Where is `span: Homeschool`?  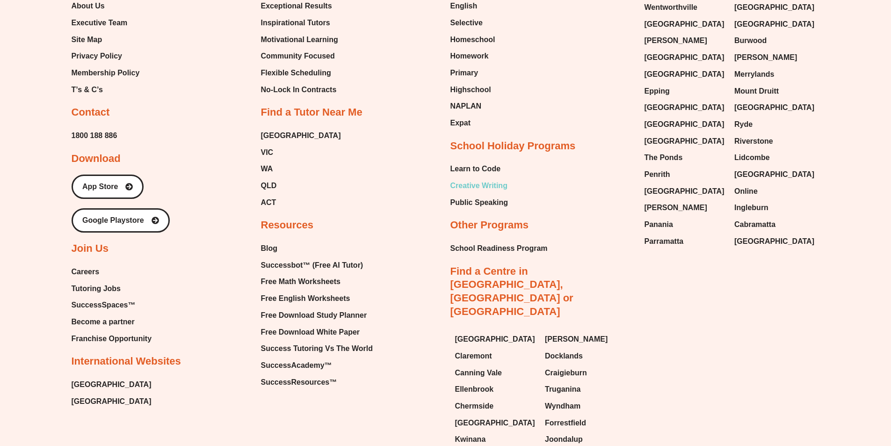
span: Homeschool is located at coordinates (473, 40).